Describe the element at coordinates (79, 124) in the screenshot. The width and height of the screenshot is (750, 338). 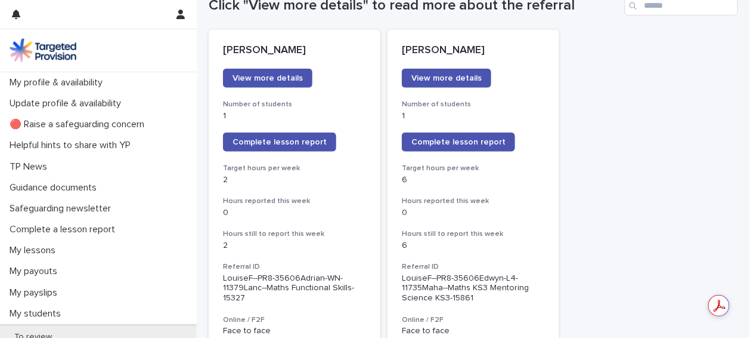
I see `p: 🔴 Raise a safeguarding concern` at that location.